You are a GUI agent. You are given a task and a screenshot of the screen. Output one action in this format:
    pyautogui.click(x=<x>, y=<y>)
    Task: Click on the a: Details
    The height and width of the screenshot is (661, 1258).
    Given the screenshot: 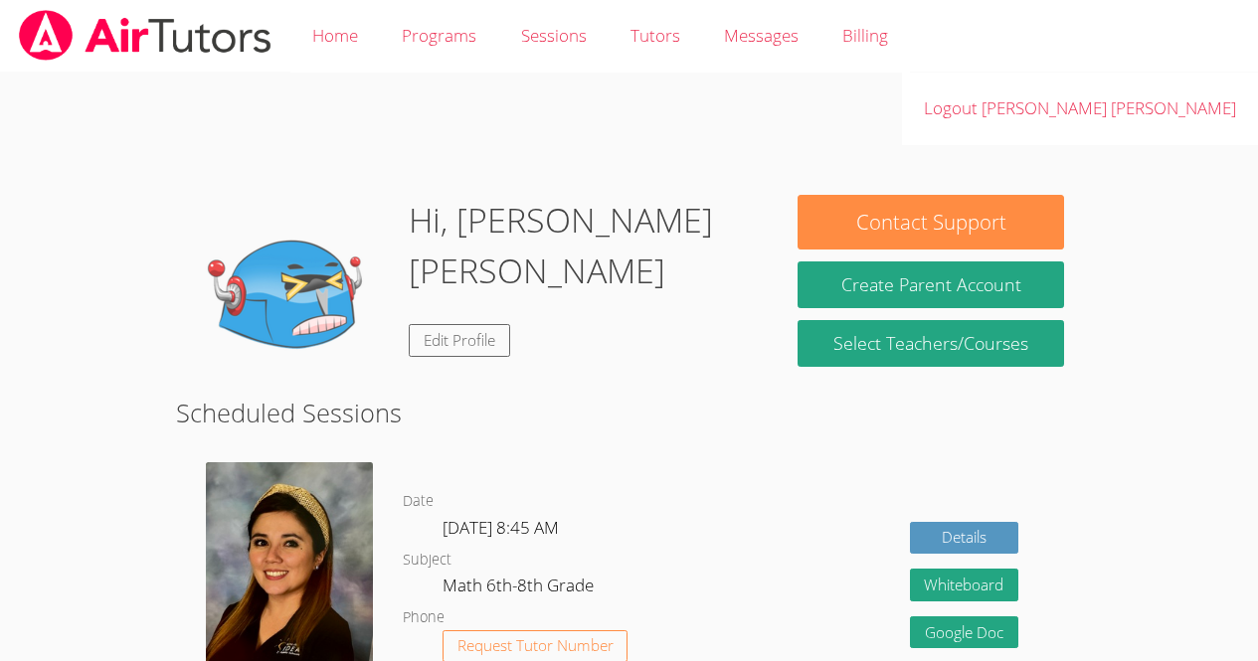 What is the action you would take?
    pyautogui.click(x=965, y=538)
    